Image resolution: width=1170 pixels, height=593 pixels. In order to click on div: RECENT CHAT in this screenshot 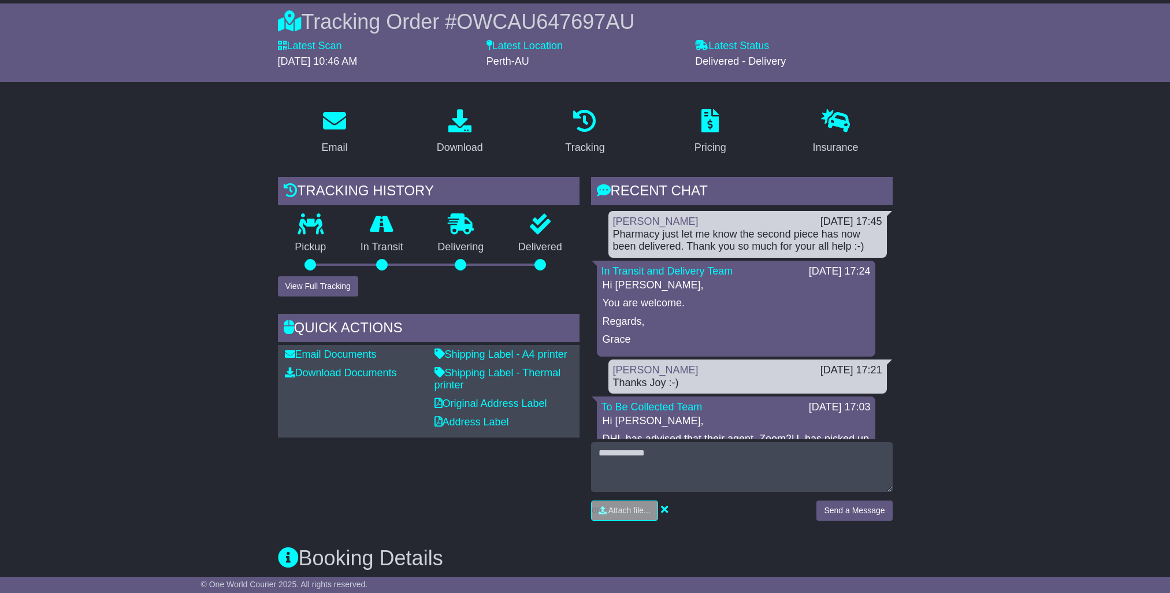, I will do `click(742, 192)`.